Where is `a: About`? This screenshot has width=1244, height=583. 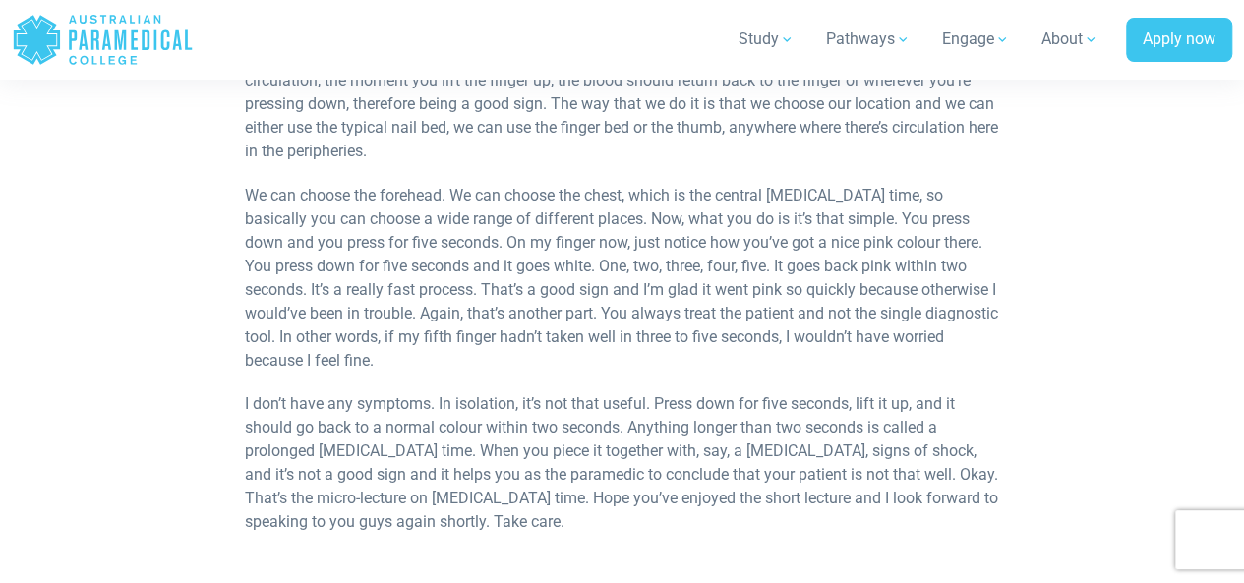
a: About is located at coordinates (1070, 39).